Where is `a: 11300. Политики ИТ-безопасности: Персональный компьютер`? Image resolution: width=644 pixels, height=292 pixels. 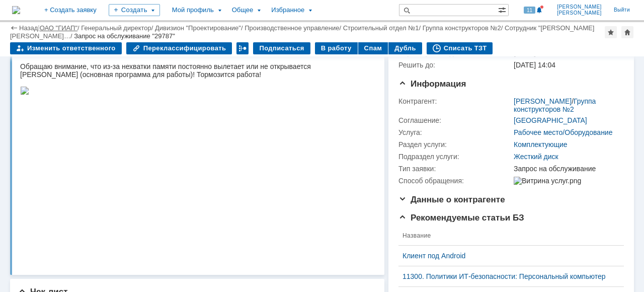
a: 11300. Политики ИТ-безопасности: Персональный компьютер is located at coordinates (507, 276).